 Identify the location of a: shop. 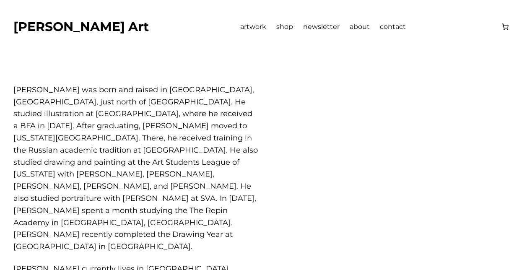
(284, 27).